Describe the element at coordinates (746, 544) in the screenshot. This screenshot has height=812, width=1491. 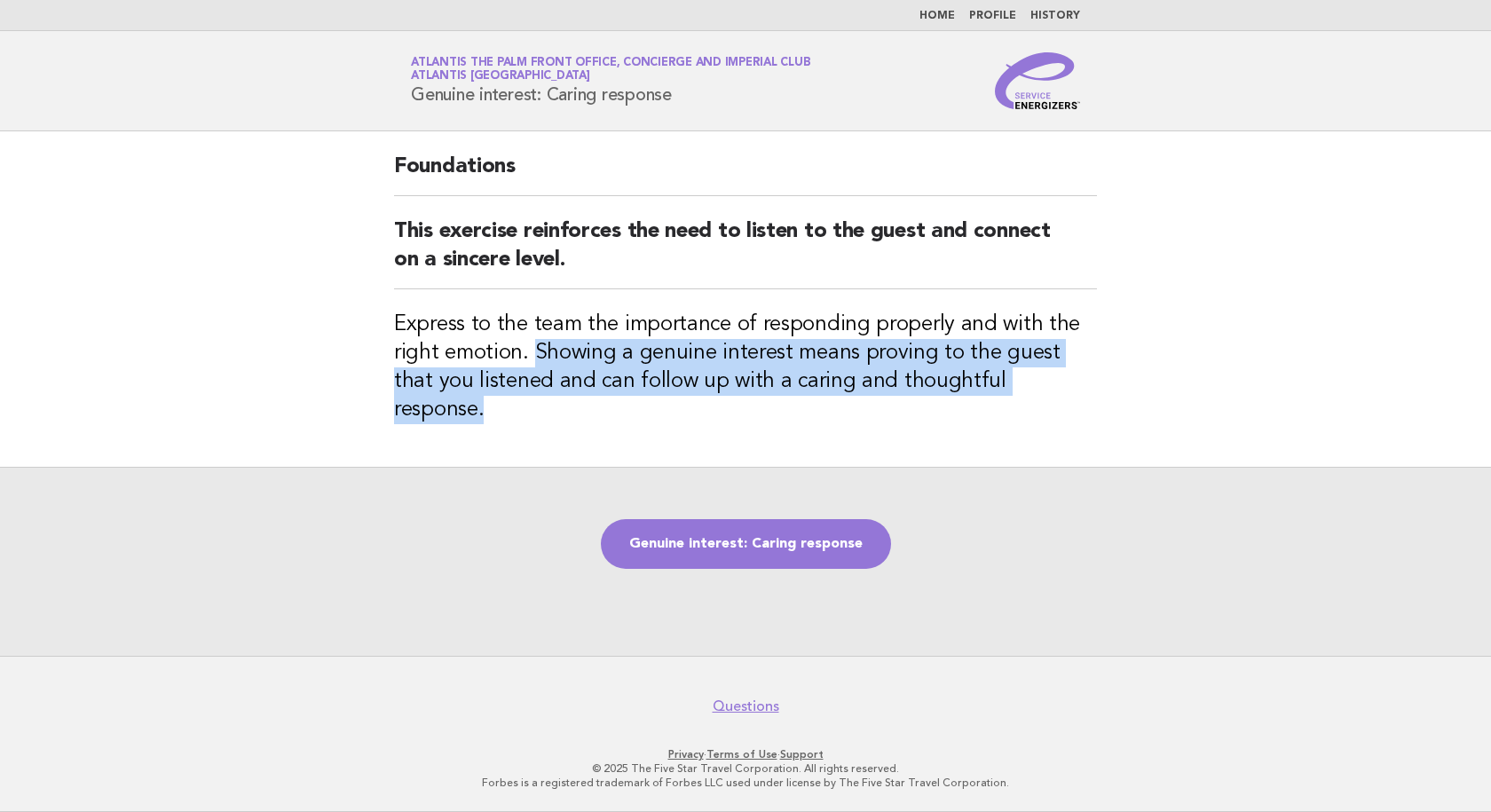
I see `a: Genuine interest: Caring response` at that location.